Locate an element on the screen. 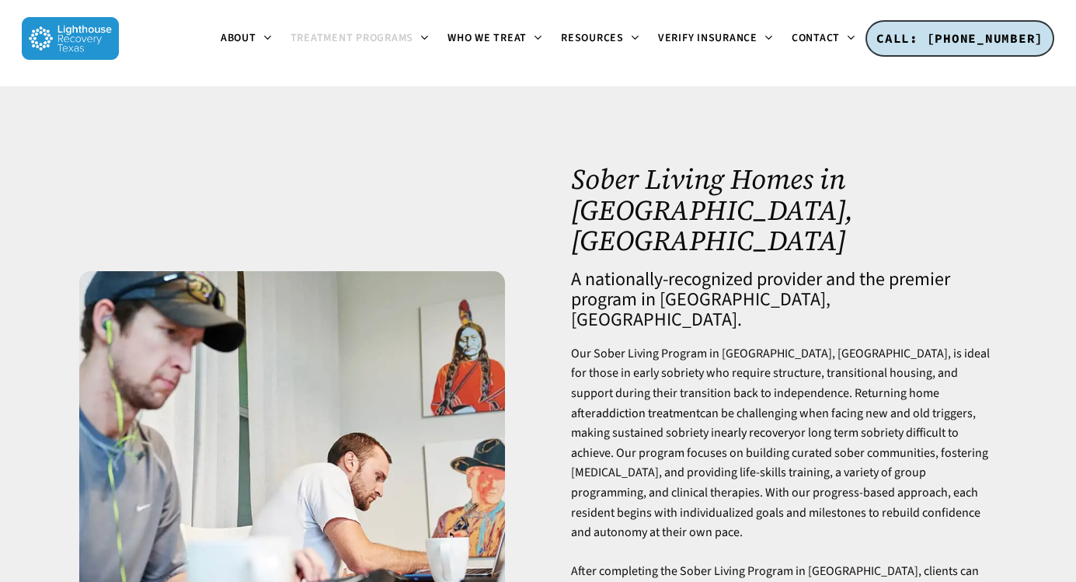  span: Treatment Programs is located at coordinates (352, 38).